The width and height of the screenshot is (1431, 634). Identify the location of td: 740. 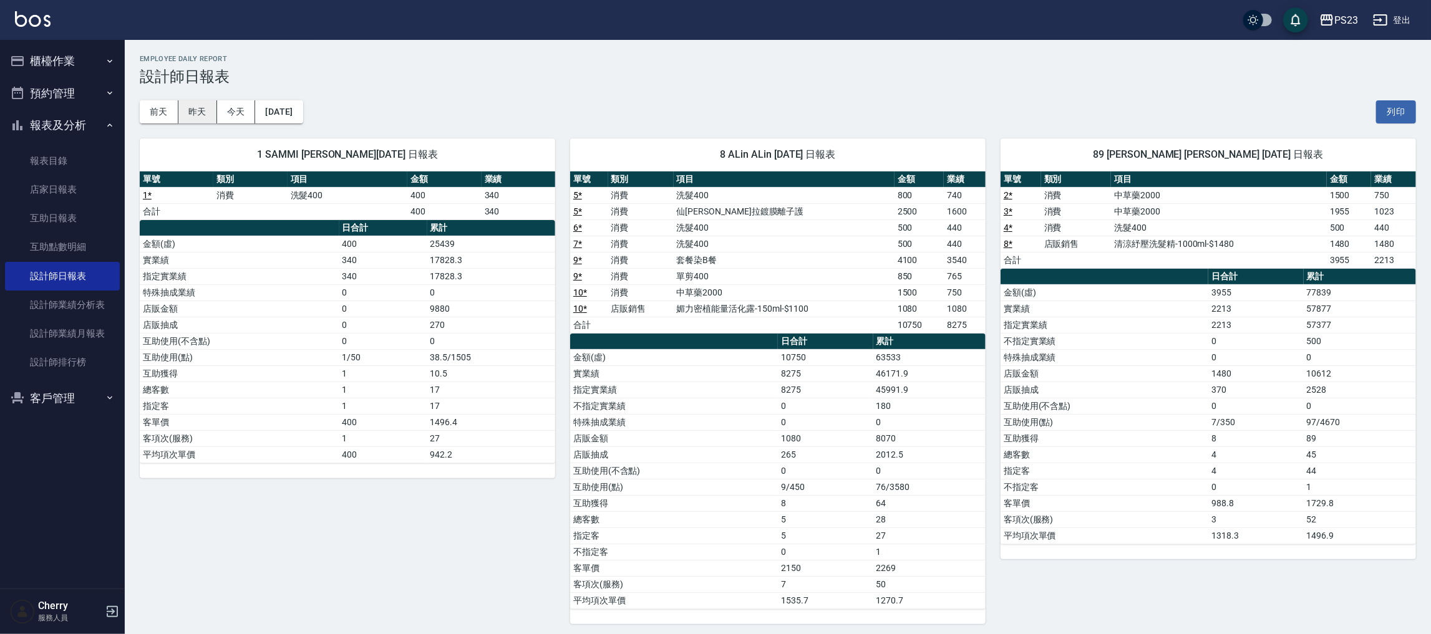
(964, 195).